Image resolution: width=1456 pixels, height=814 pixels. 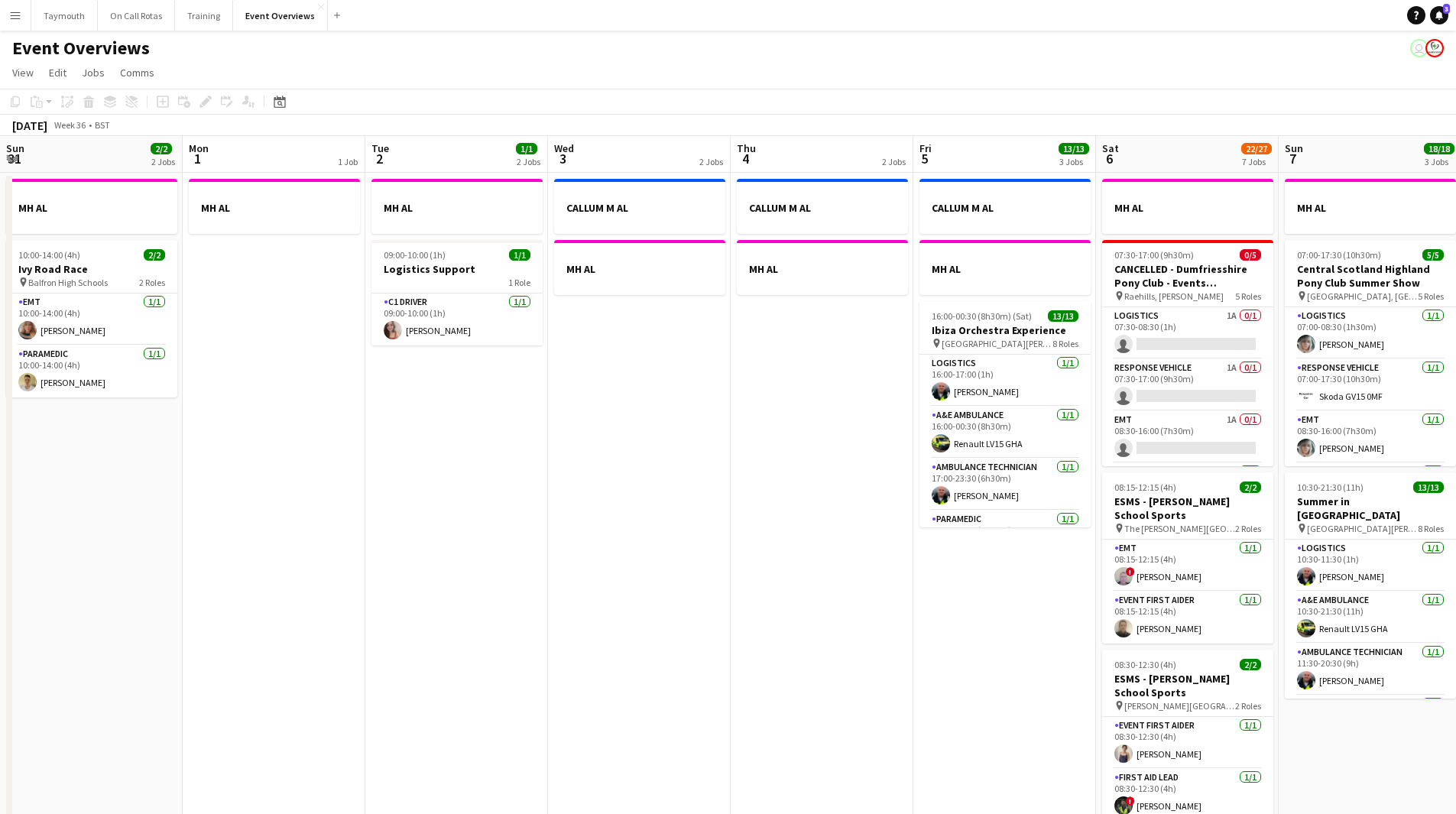 What do you see at coordinates (102, 124) in the screenshot?
I see `div: BST` at bounding box center [102, 124].